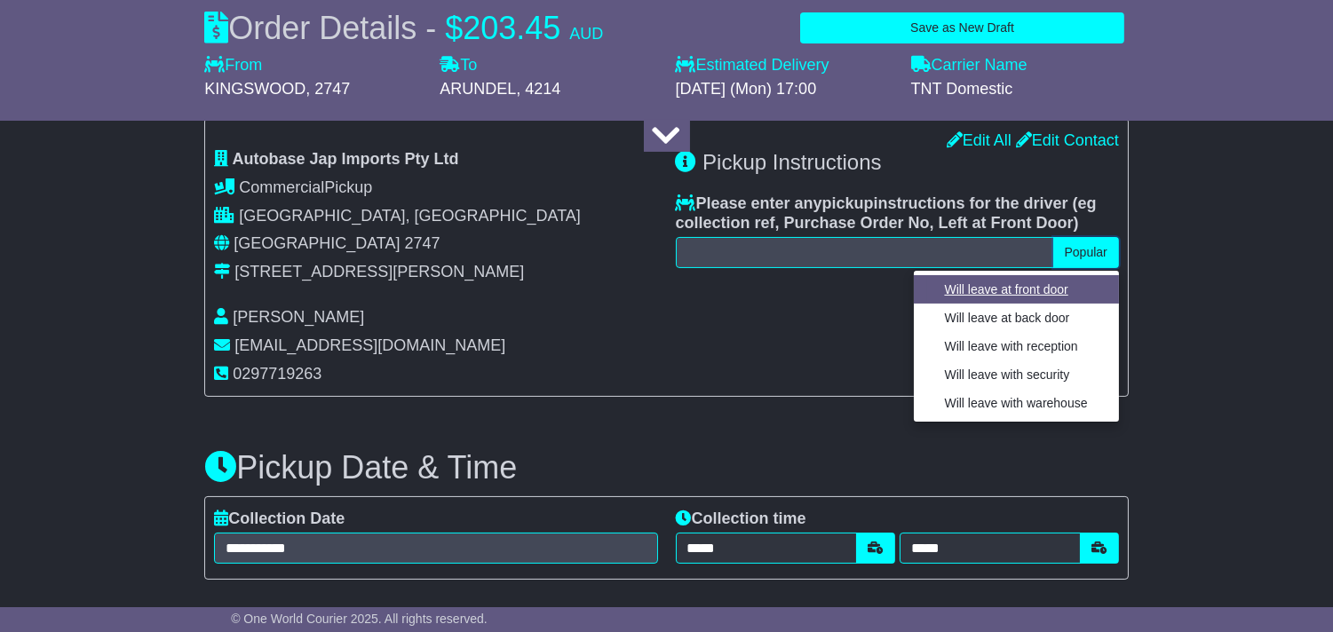  Describe the element at coordinates (741, 520) in the screenshot. I see `label: Collection time` at that location.